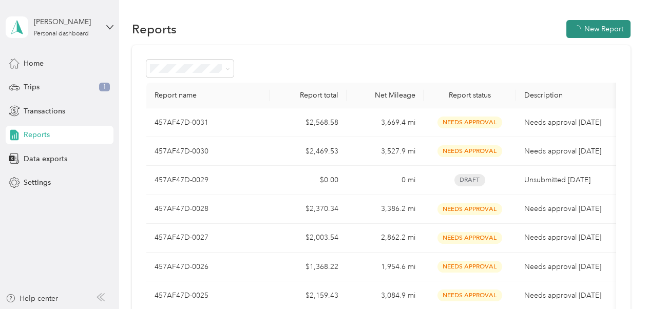 The image size is (648, 309). I want to click on td: 2,862.2 mi, so click(385, 238).